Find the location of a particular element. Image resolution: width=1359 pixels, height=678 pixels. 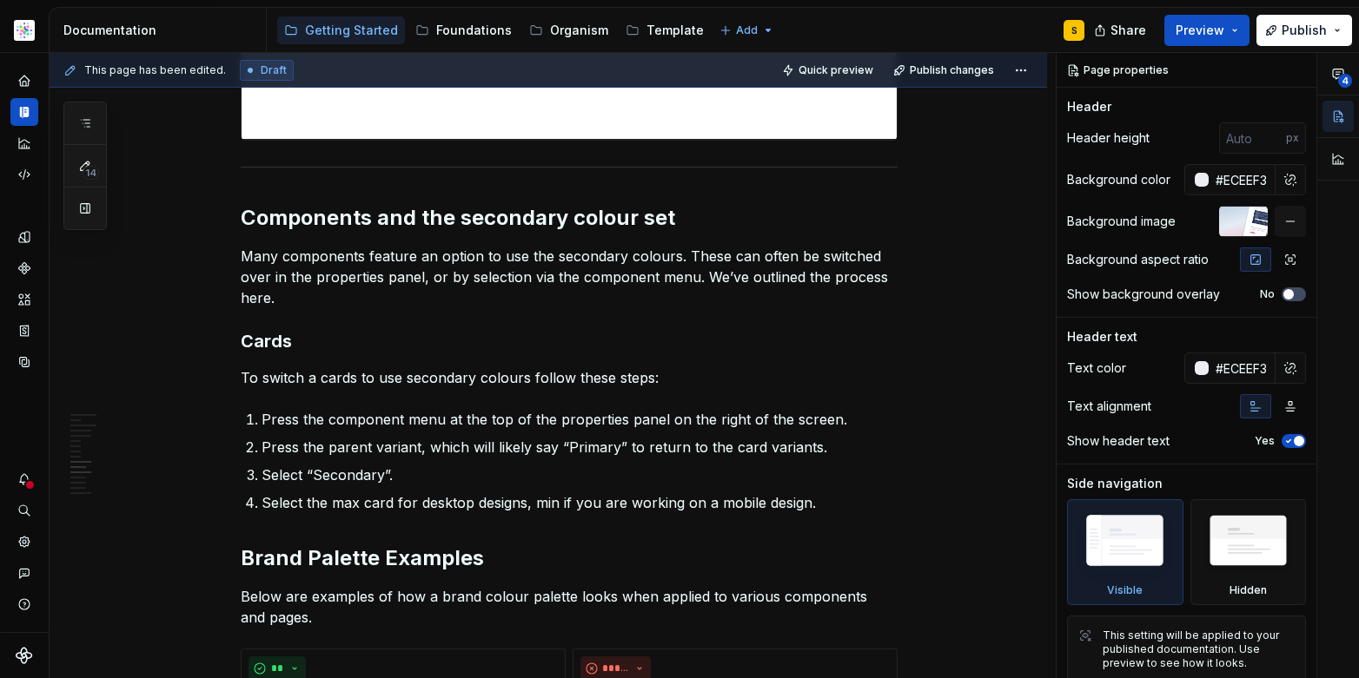

button: Notifications is located at coordinates (24, 479).